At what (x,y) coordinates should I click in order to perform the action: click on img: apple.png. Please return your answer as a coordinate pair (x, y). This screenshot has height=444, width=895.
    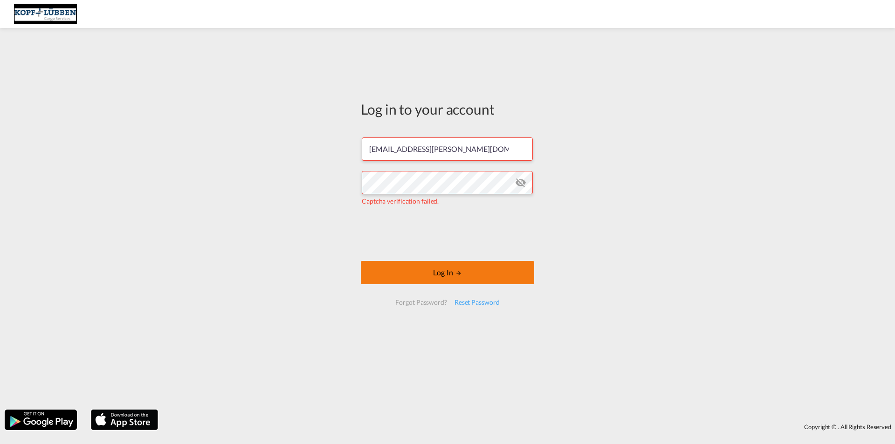
    Looking at the image, I should click on (124, 420).